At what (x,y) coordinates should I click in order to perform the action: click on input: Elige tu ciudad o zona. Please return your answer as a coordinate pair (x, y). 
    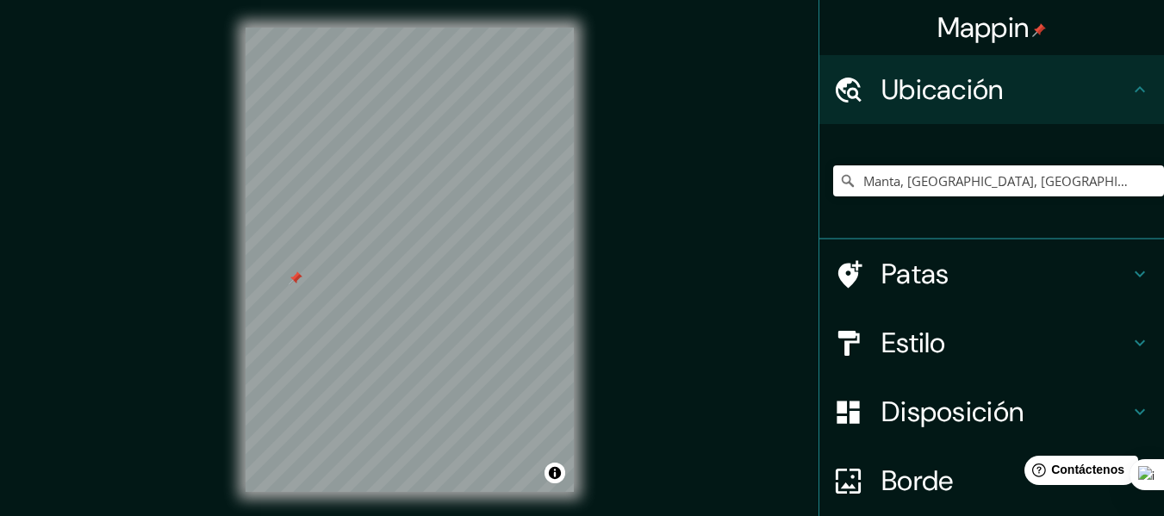
    Looking at the image, I should click on (999, 181).